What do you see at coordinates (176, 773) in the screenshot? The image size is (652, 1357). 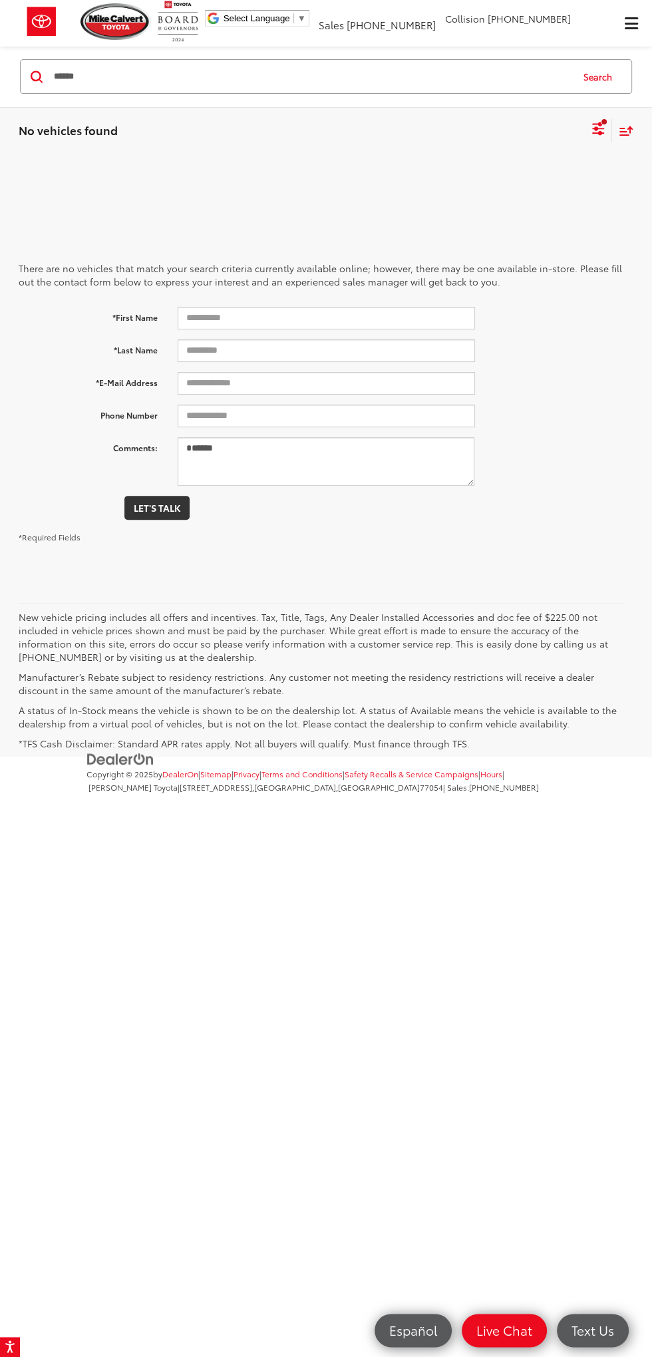 I see `span: by` at bounding box center [176, 773].